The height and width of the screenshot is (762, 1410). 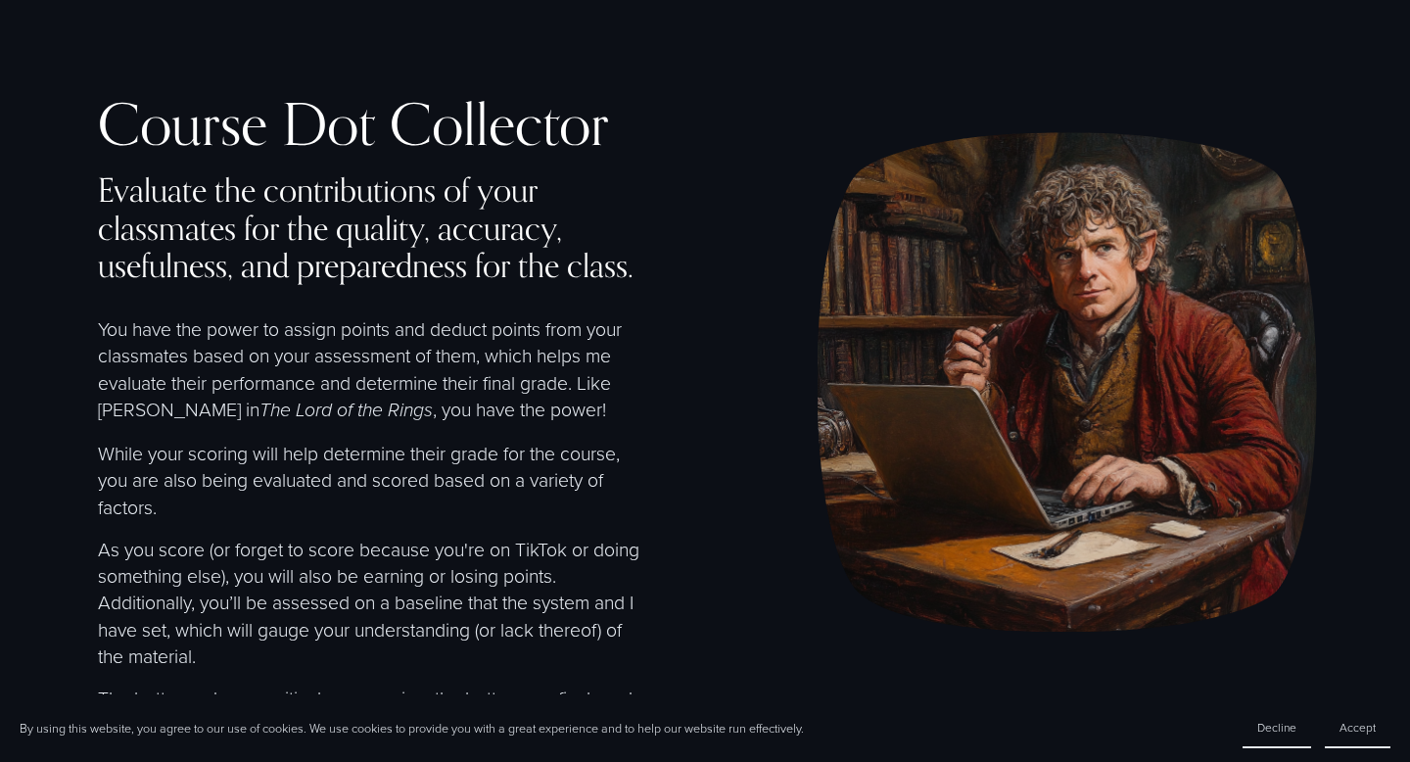 I want to click on h4: Evaluate the contributions of your classmates for the quality, accuracy, usefulness, and prepared..., so click(x=371, y=227).